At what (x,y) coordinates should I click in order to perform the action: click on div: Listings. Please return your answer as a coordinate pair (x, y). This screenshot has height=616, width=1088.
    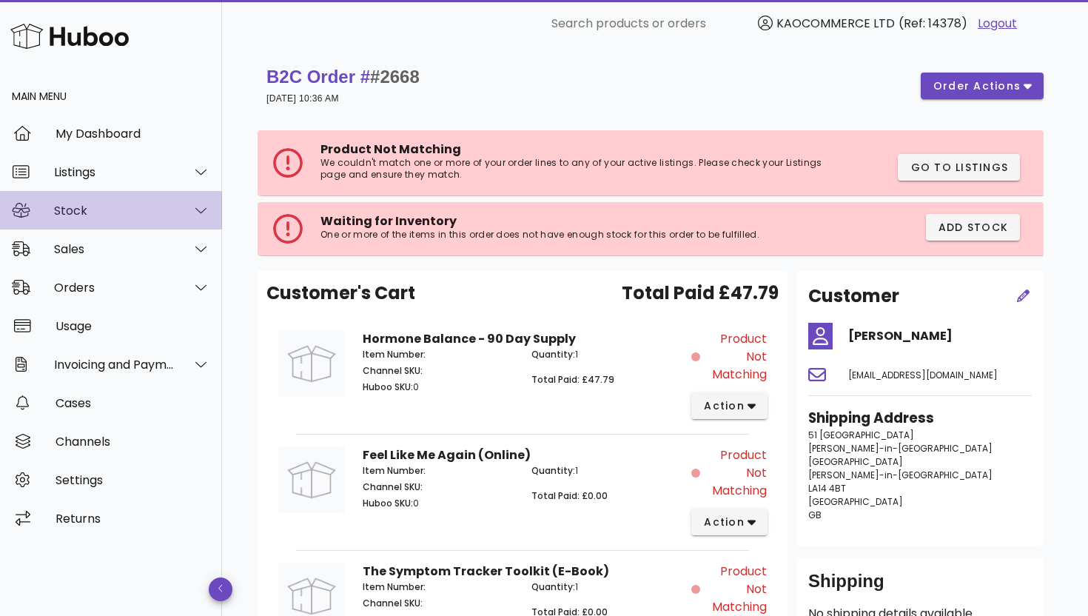
    Looking at the image, I should click on (114, 172).